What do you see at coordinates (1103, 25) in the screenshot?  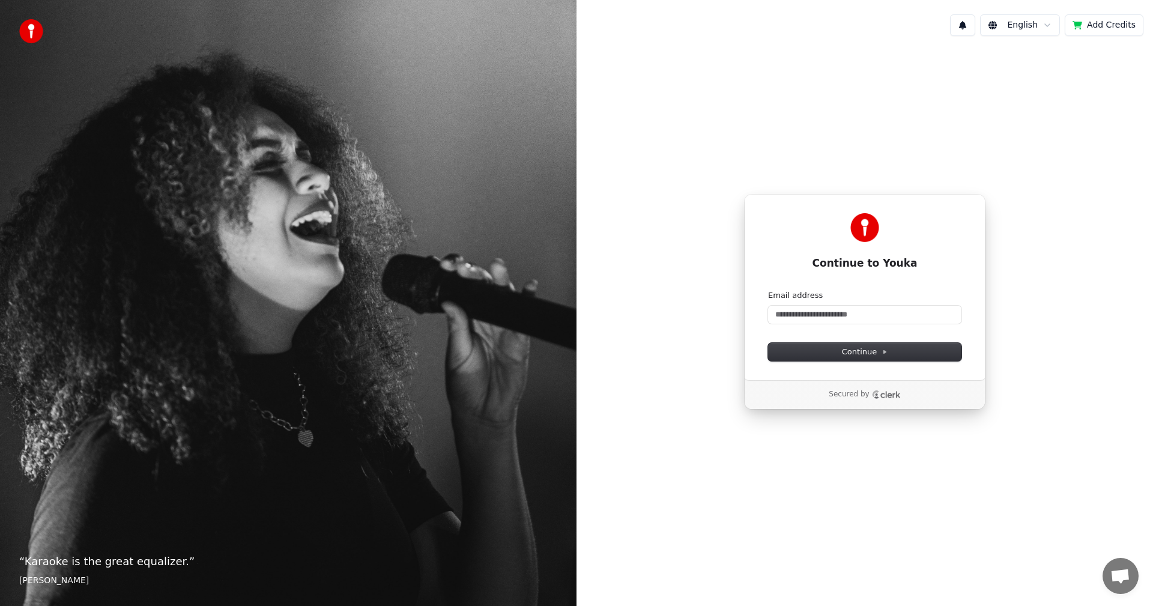 I see `button: Add Credits` at bounding box center [1103, 25].